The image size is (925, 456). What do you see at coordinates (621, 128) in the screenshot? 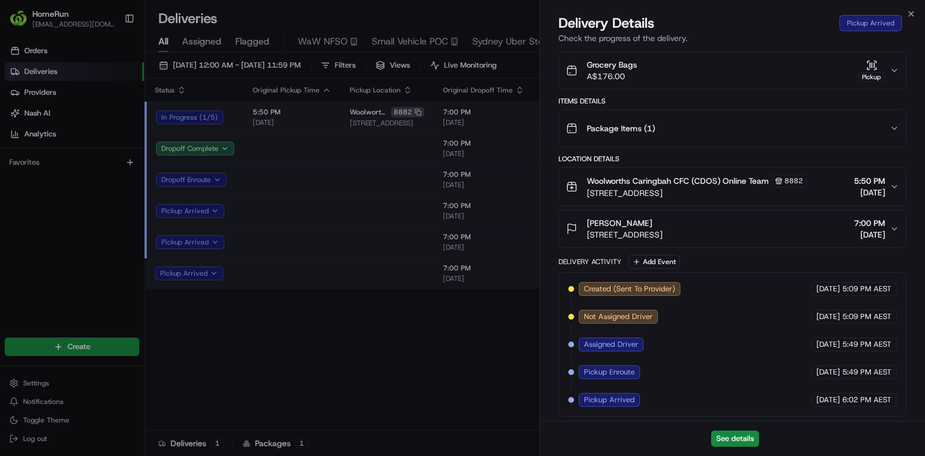
I see `span: Package Items ( 1 )` at bounding box center [621, 128].